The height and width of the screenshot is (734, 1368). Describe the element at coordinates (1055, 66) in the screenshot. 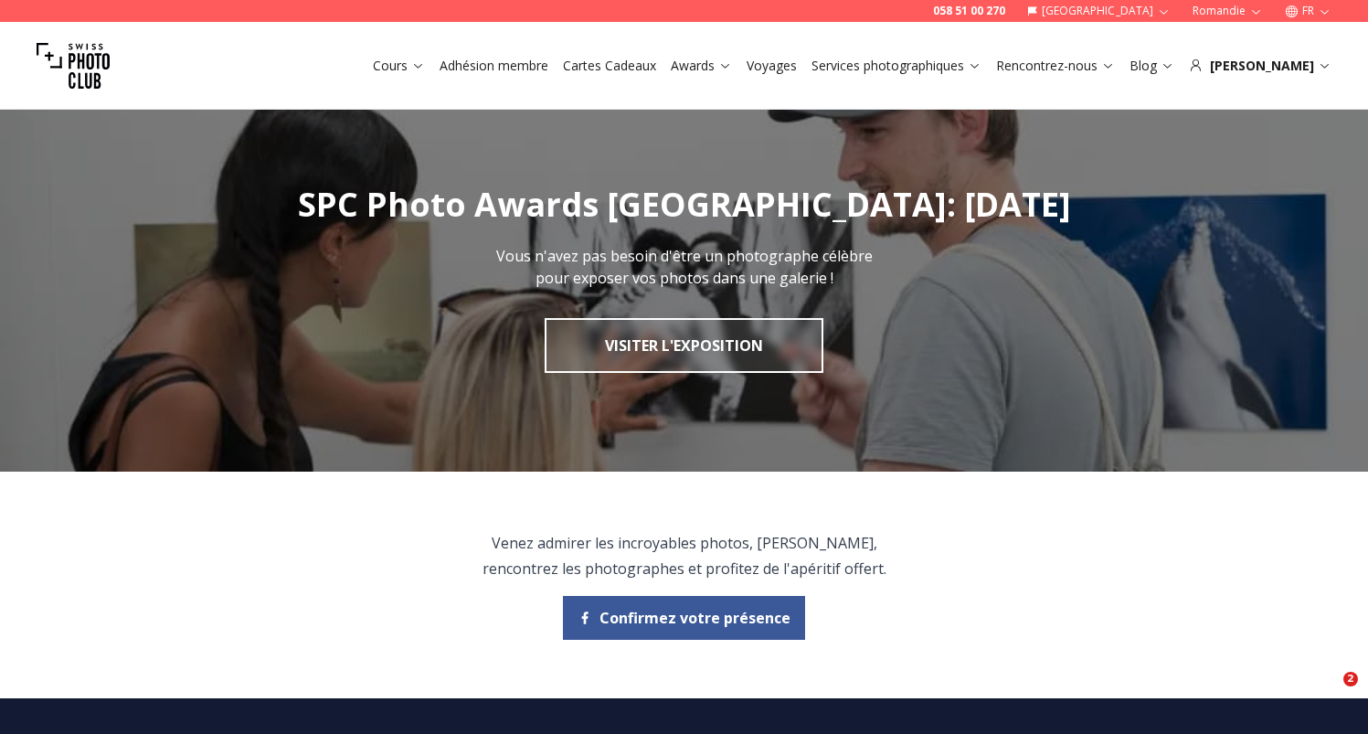

I see `button: Rencontrez-nous` at that location.